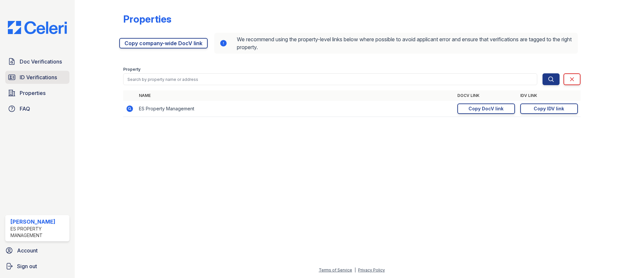 The height and width of the screenshot is (278, 629). What do you see at coordinates (486, 109) in the screenshot?
I see `a: Copy DocV link` at bounding box center [486, 109].